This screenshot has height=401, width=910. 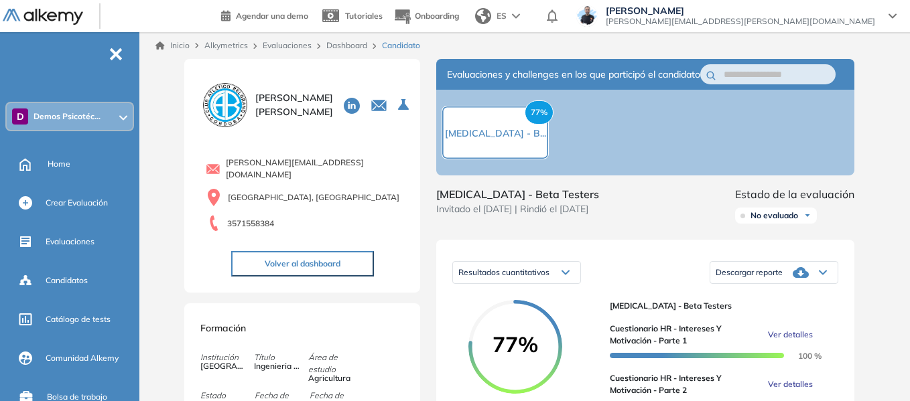 What do you see at coordinates (501, 16) in the screenshot?
I see `span: ES` at bounding box center [501, 16].